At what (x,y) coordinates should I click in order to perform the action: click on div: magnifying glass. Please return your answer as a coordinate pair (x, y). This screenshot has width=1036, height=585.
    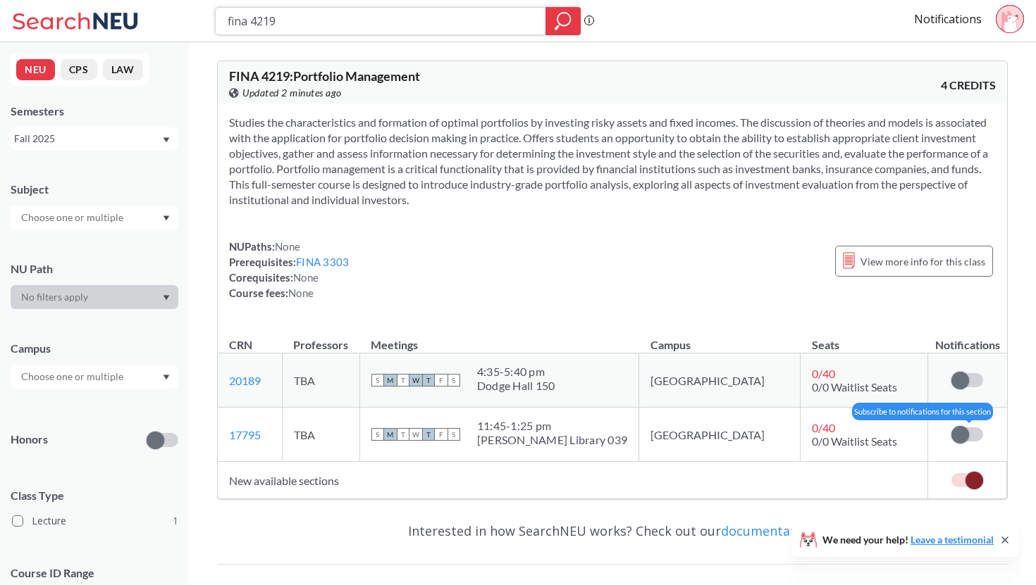
    Looking at the image, I should click on (563, 21).